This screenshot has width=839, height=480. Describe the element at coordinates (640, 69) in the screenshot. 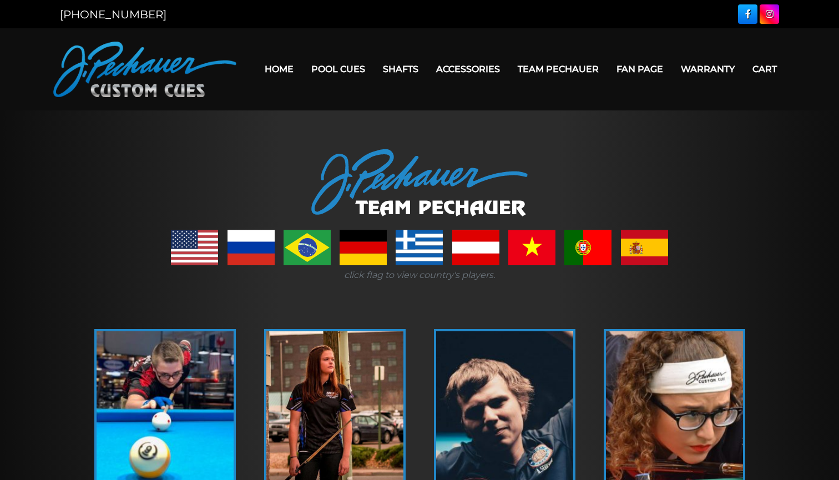

I see `a: Fan Page` at that location.